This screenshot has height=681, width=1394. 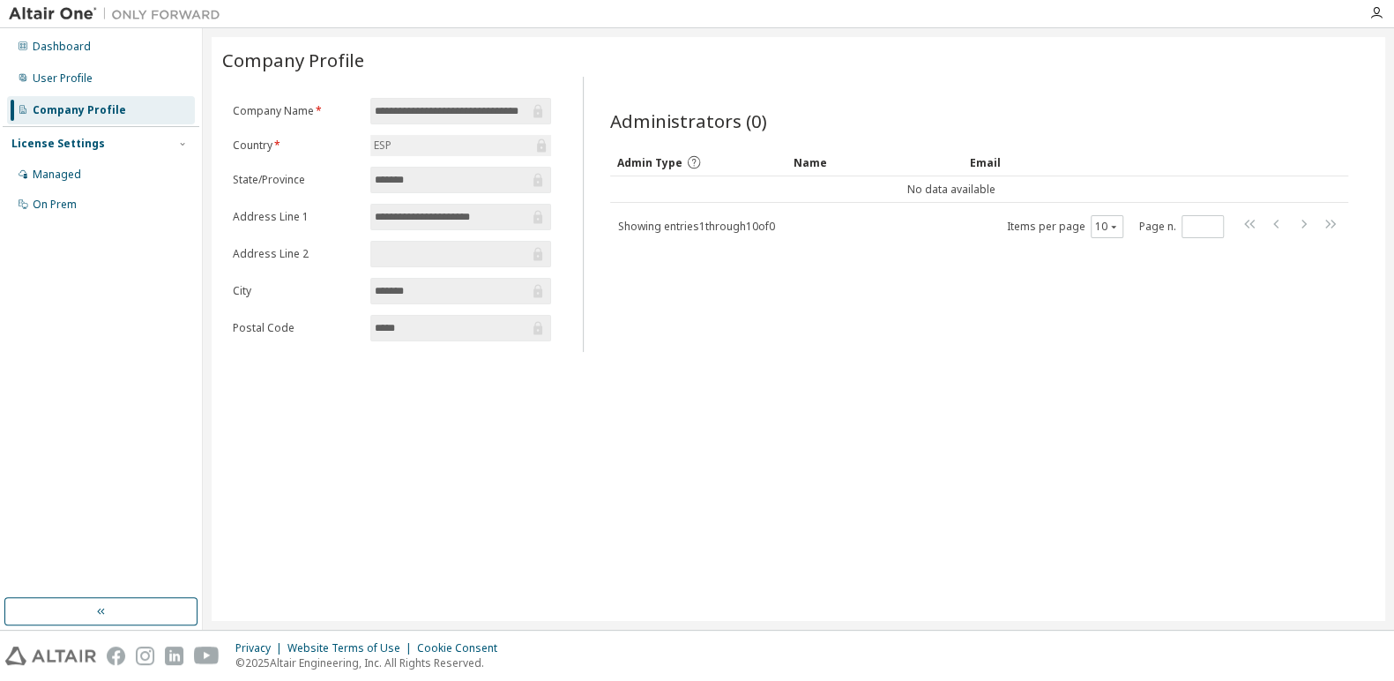 What do you see at coordinates (62, 47) in the screenshot?
I see `div: Dashboard` at bounding box center [62, 47].